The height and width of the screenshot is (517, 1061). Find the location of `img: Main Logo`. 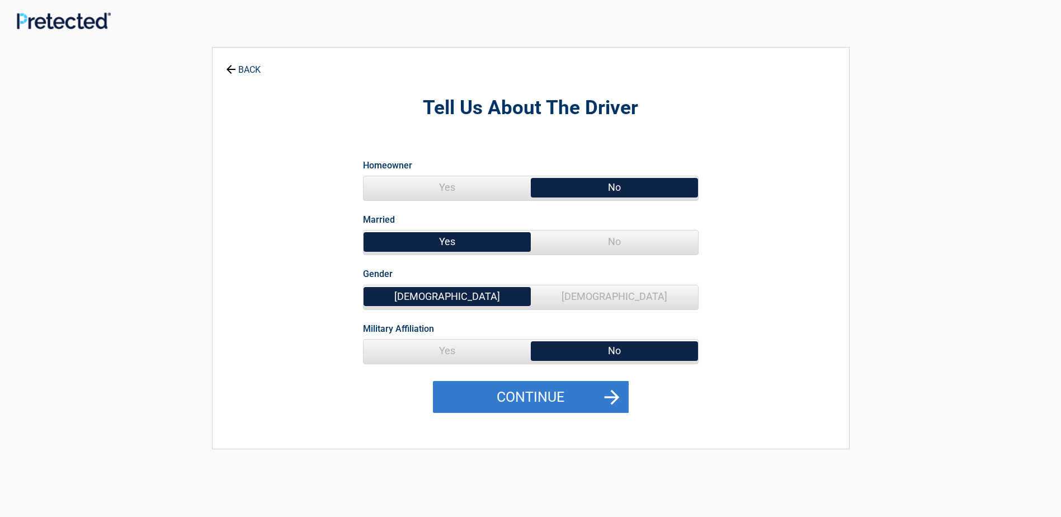

img: Main Logo is located at coordinates (64, 21).